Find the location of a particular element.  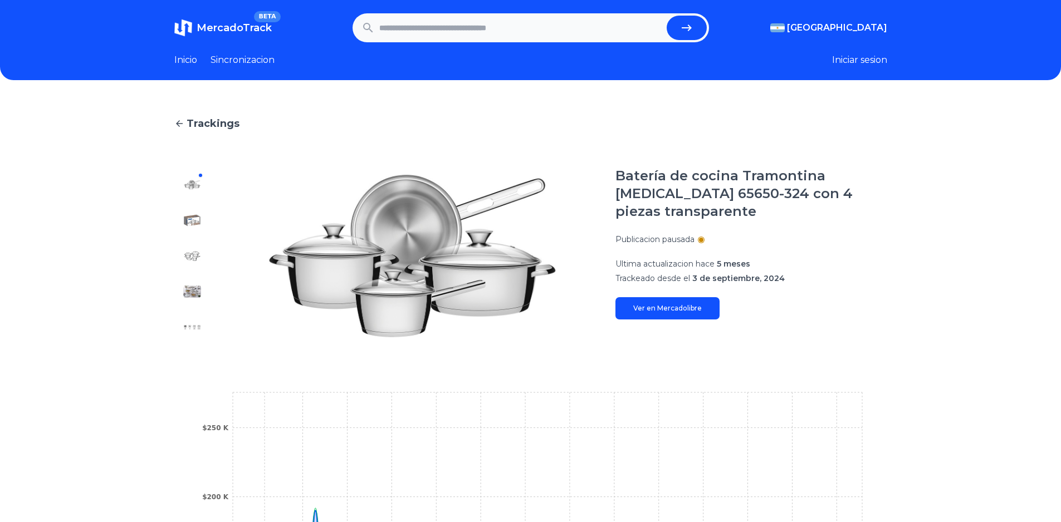

tspan: $250 K is located at coordinates (216, 428).